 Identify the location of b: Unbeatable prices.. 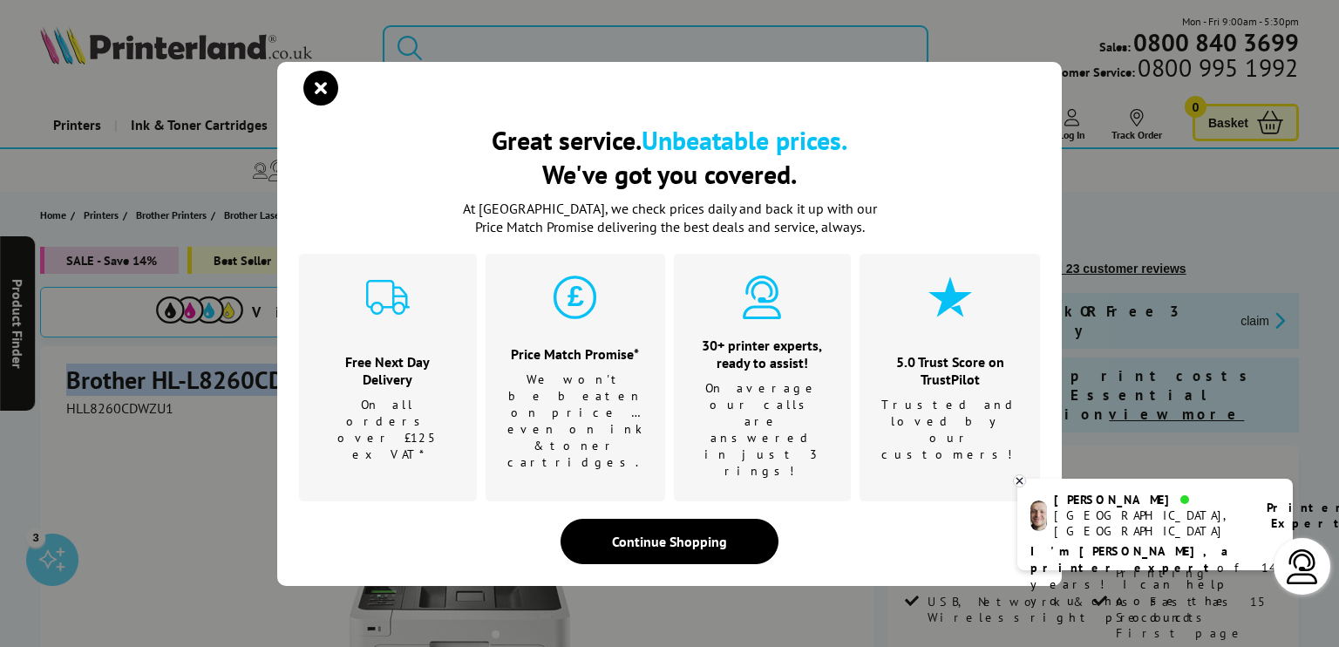
(745, 140).